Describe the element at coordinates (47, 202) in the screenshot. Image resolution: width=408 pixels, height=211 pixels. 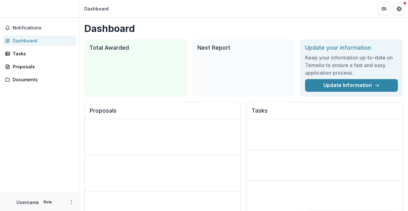
I see `p: Role` at that location.